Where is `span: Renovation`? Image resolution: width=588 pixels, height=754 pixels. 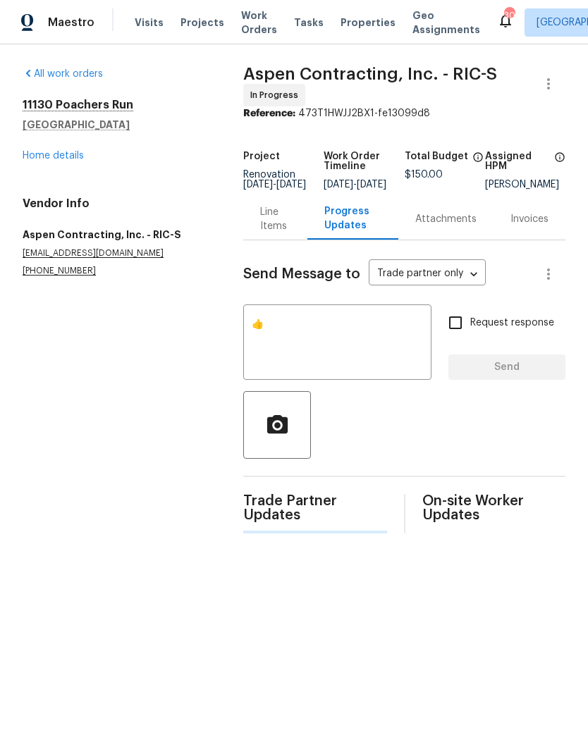
span: Renovation is located at coordinates (274, 180).